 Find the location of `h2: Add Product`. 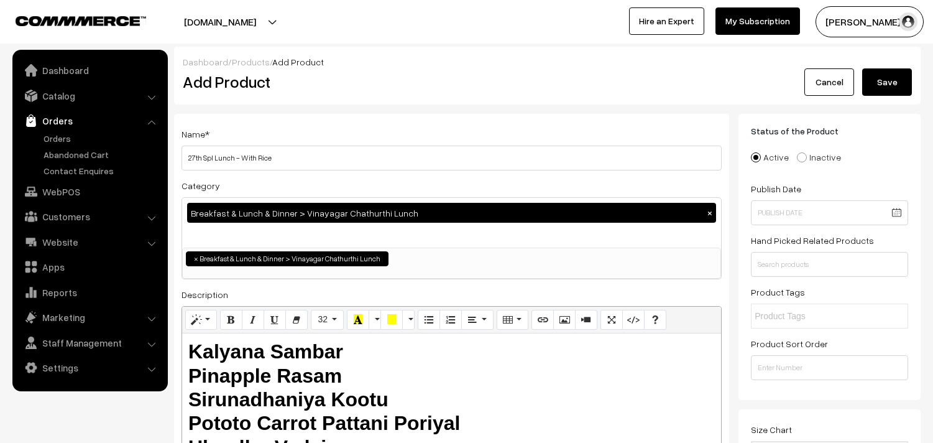

h2: Add Product is located at coordinates (454, 81).